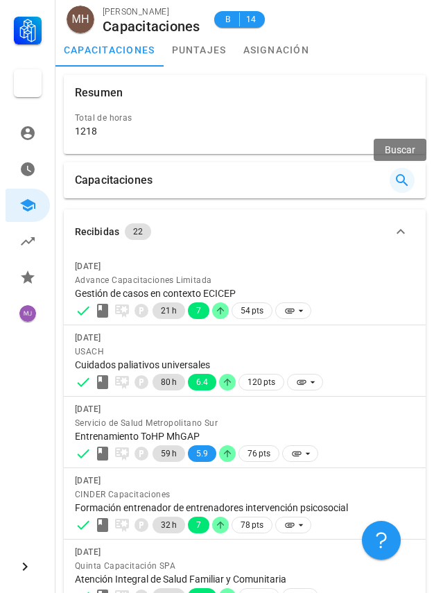  I want to click on a: puntajes, so click(199, 50).